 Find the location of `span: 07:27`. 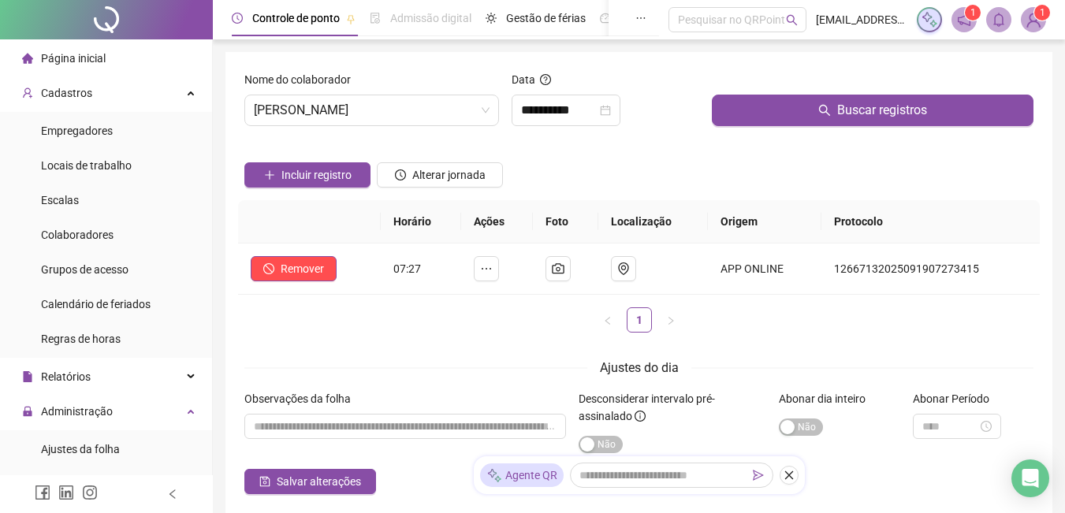

span: 07:27 is located at coordinates (407, 269).